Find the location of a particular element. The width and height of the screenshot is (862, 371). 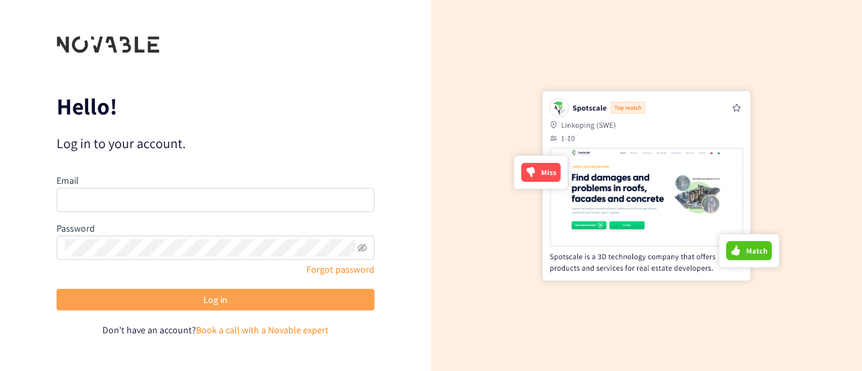

p: Hello! is located at coordinates (215, 106).